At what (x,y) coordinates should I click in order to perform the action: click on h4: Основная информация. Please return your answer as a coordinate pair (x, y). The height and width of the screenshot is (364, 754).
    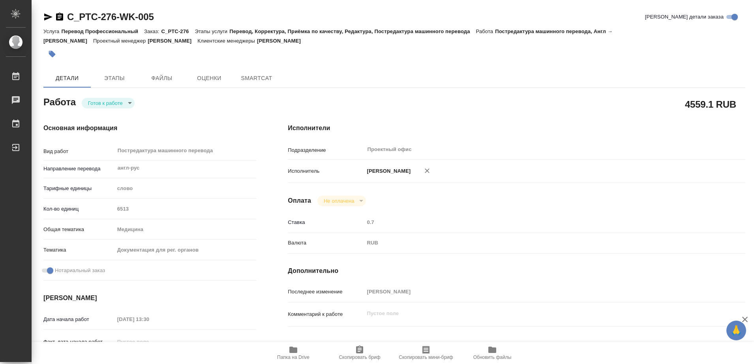
    Looking at the image, I should click on (150, 128).